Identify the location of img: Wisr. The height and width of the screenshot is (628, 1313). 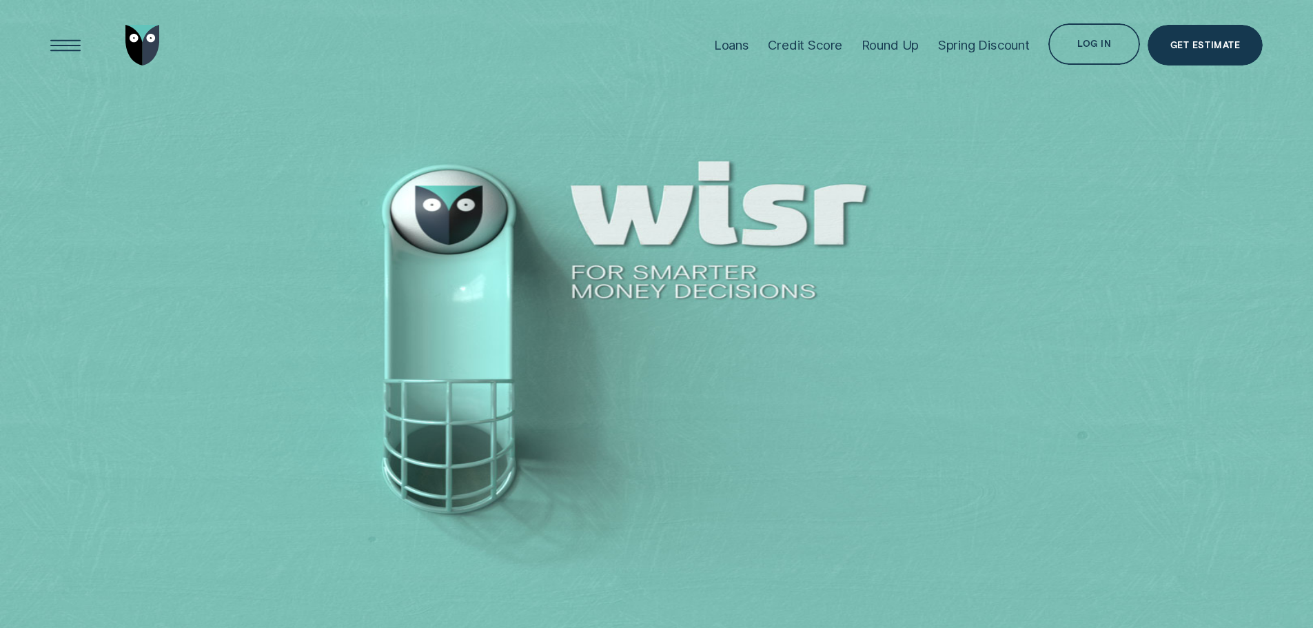
(143, 45).